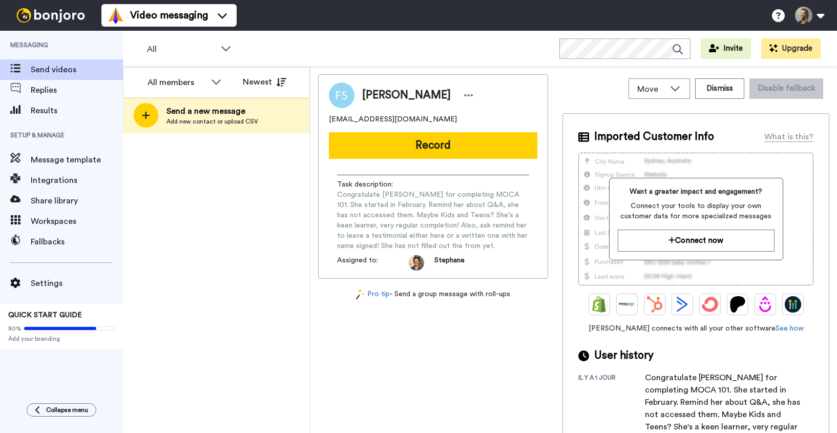  Describe the element at coordinates (360, 294) in the screenshot. I see `img: magic-wand.svg` at that location.